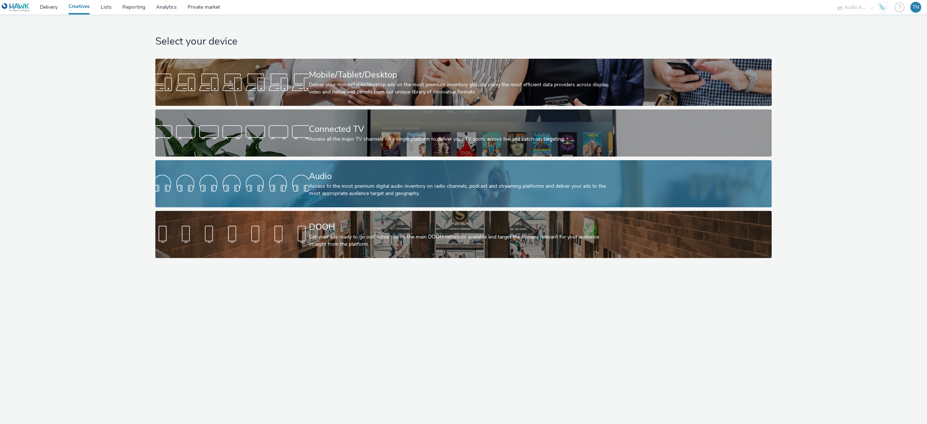 This screenshot has height=424, width=927. I want to click on img: Hawk Academy, so click(882, 7).